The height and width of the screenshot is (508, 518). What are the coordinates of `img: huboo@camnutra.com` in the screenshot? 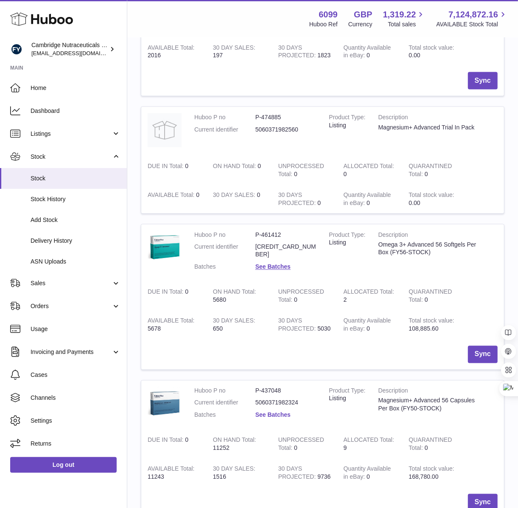 It's located at (17, 49).